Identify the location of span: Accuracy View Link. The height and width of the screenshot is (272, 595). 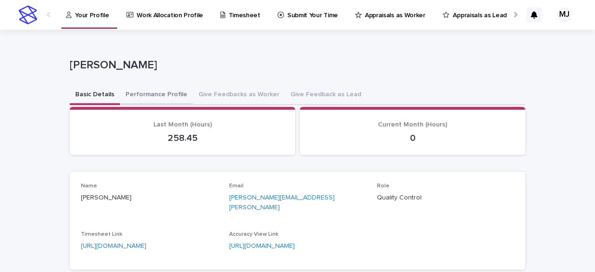
(254, 234).